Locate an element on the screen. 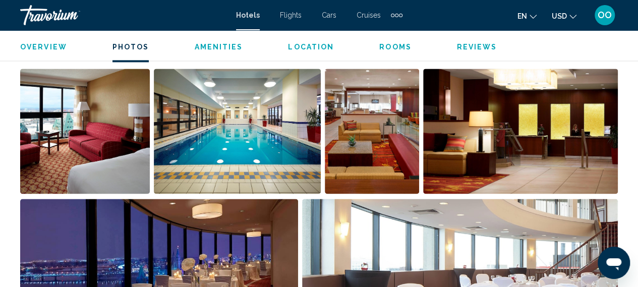  button: Overview is located at coordinates (43, 47).